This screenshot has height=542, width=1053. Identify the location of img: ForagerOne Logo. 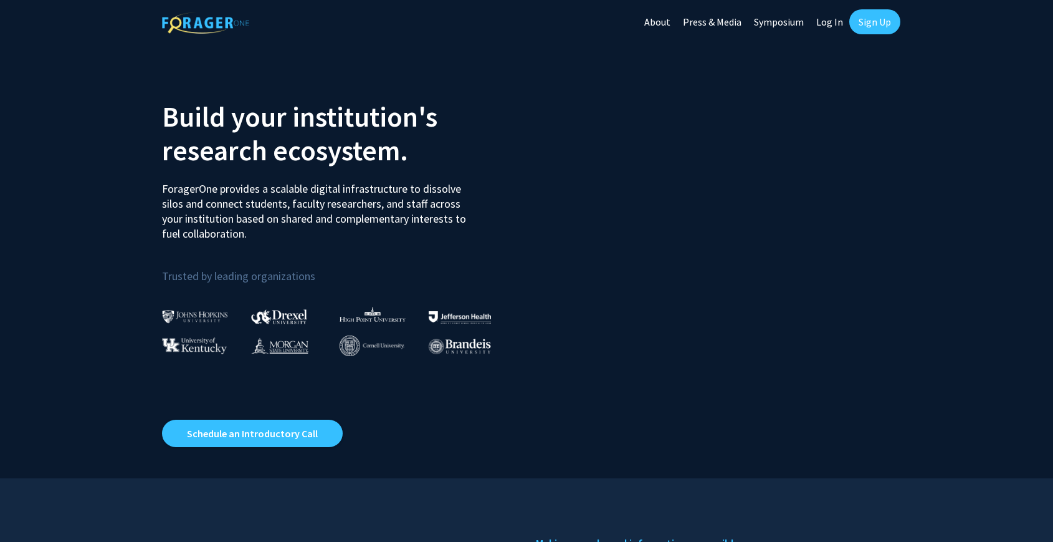
(206, 22).